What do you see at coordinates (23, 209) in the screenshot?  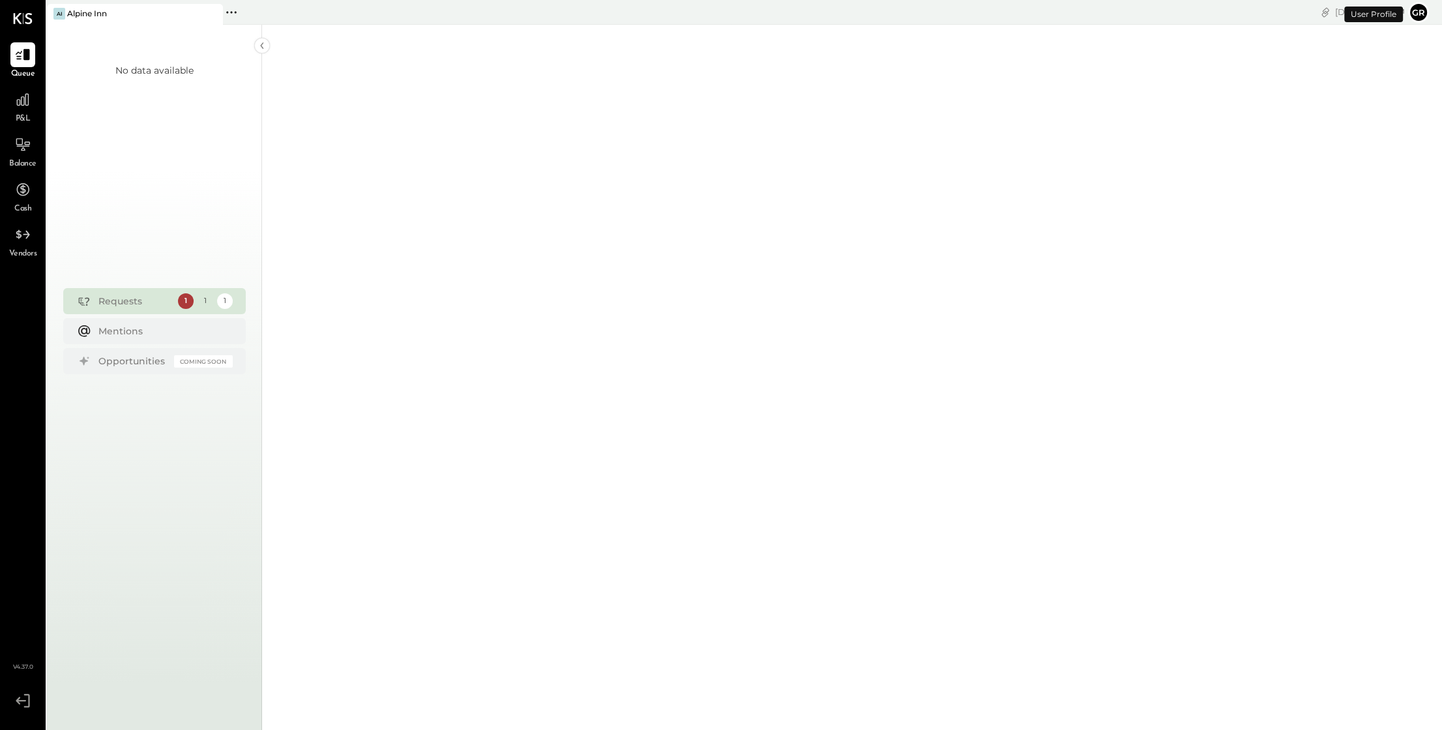 I see `span: Cash` at bounding box center [23, 209].